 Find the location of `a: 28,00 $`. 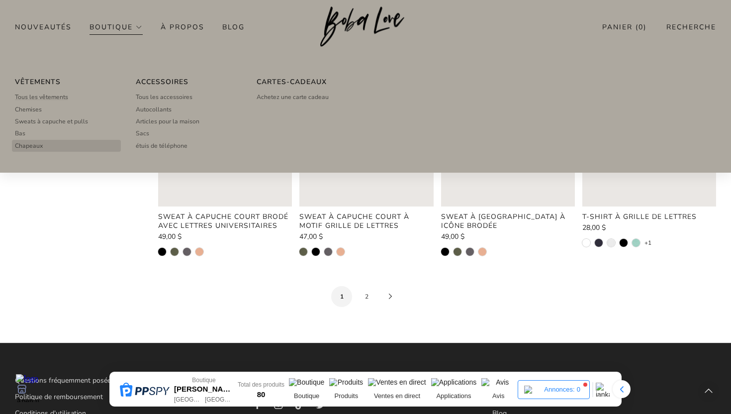

a: 28,00 $ is located at coordinates (649, 228).